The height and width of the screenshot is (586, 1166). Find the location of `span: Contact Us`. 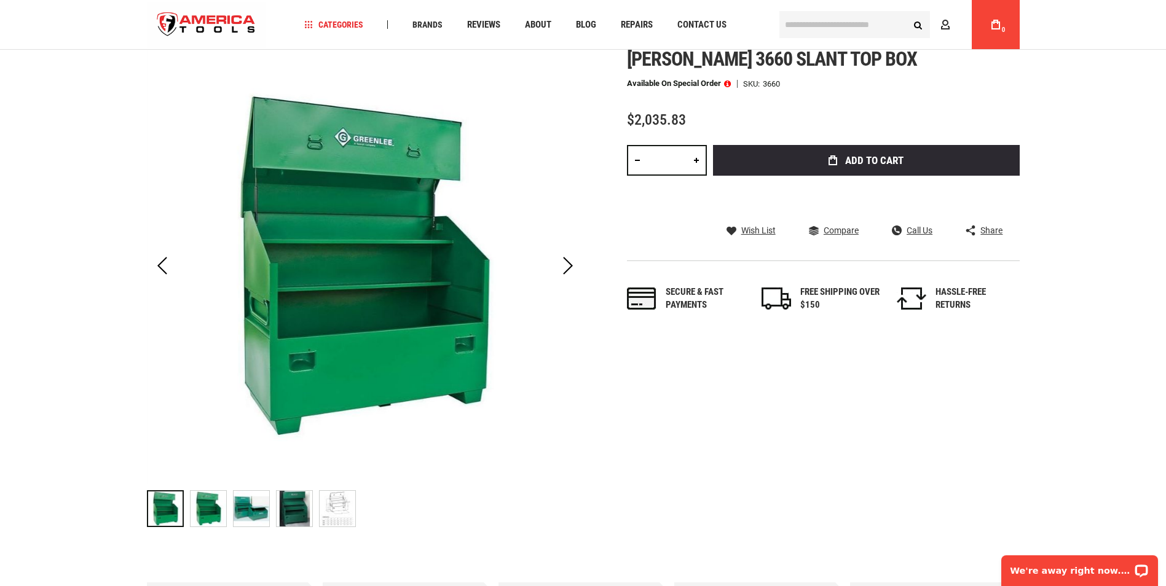

span: Contact Us is located at coordinates (702, 25).